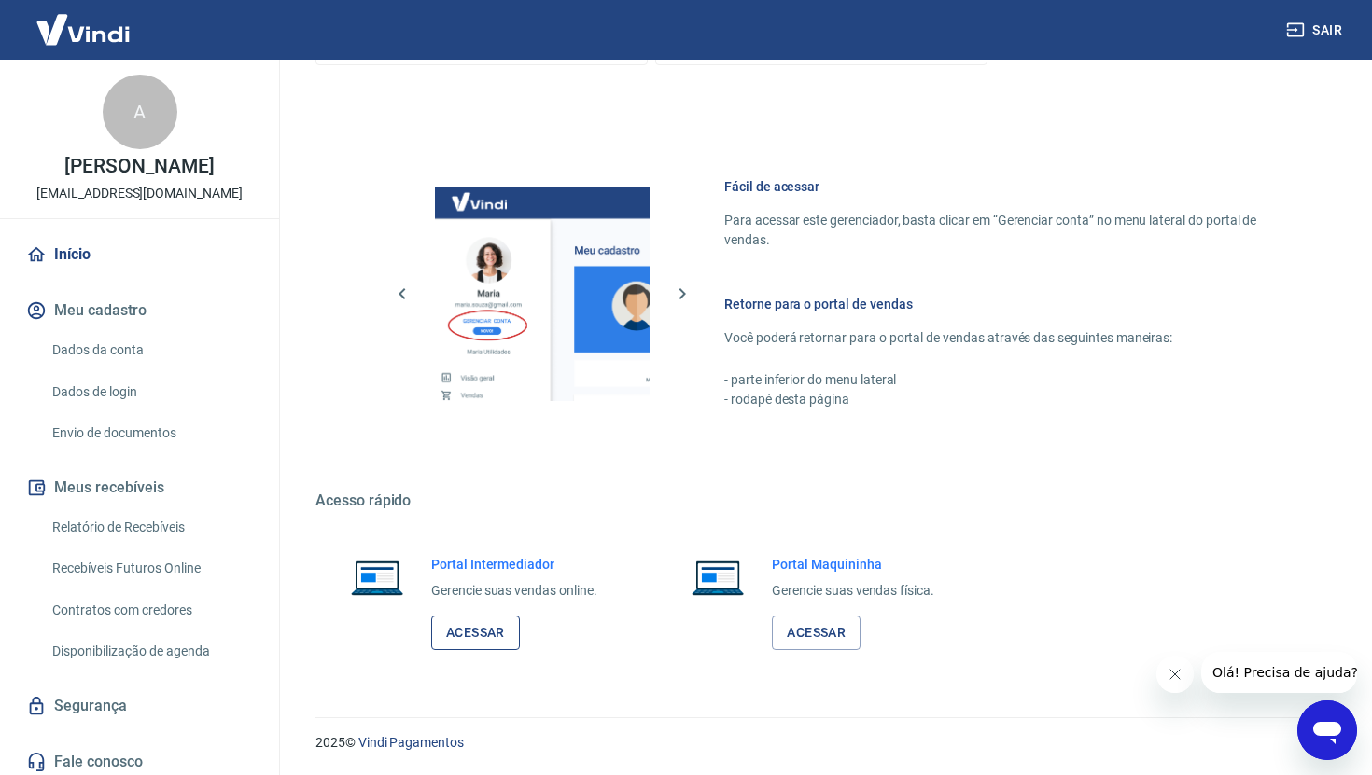 This screenshot has height=775, width=1372. I want to click on h6: Portal Maquininha, so click(853, 565).